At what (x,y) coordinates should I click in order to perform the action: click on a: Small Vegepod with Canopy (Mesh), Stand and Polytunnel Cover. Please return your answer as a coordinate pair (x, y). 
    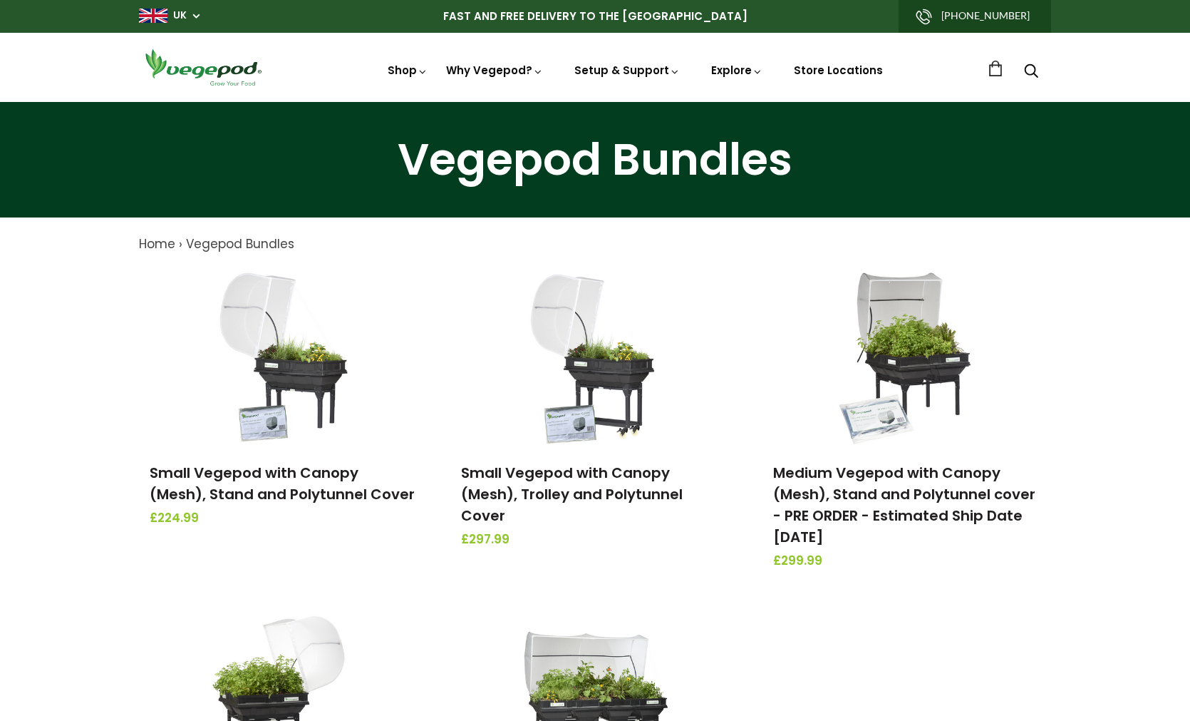
    Looking at the image, I should click on (282, 483).